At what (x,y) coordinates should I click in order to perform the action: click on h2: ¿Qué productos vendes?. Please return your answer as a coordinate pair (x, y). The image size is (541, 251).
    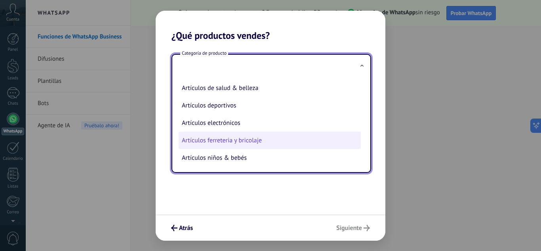
    Looking at the image, I should click on (271, 26).